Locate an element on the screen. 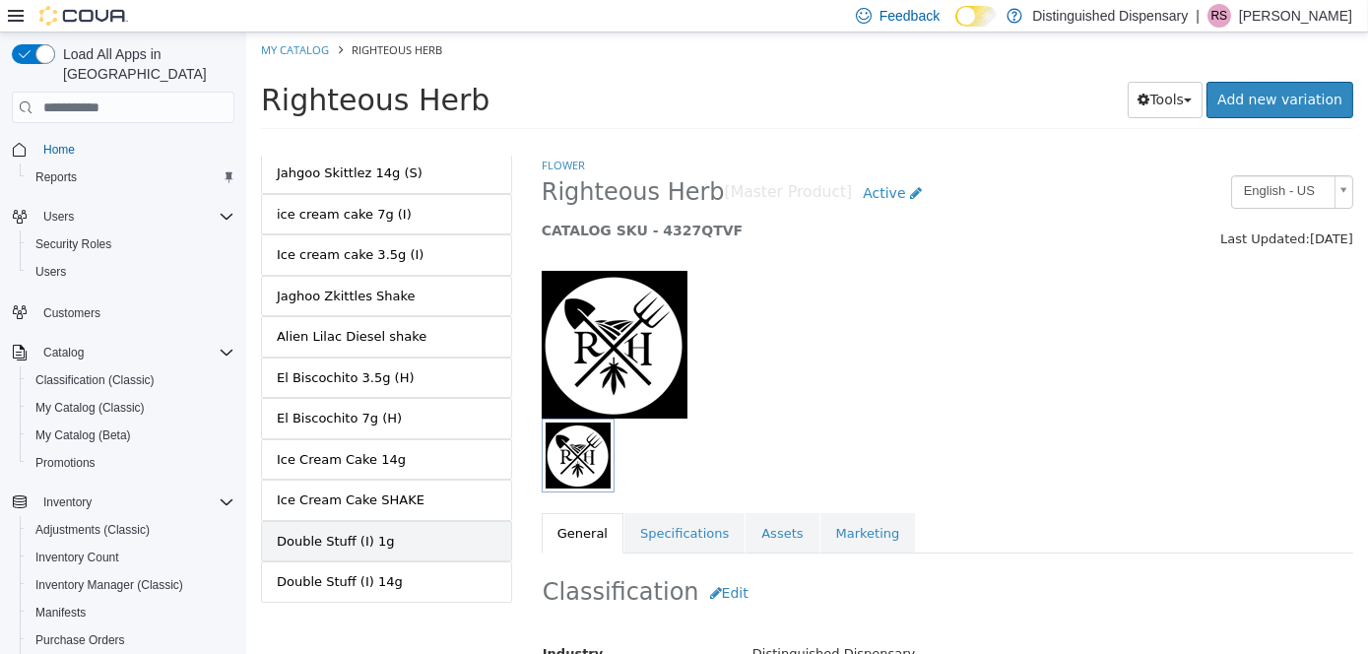 Image resolution: width=1368 pixels, height=654 pixels. a: Purchase Orders is located at coordinates (80, 640).